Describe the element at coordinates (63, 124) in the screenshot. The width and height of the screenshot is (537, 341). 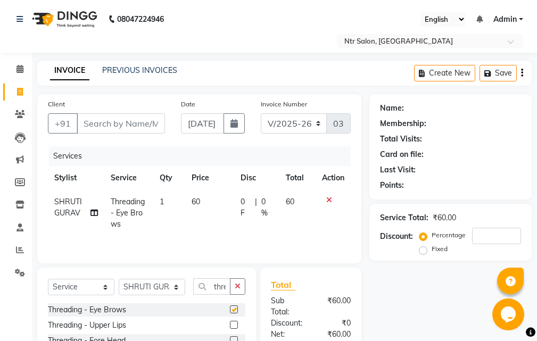
I see `button: +91` at that location.